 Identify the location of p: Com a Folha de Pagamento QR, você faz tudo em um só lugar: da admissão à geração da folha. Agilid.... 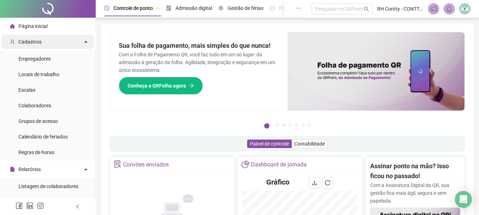
(199, 62).